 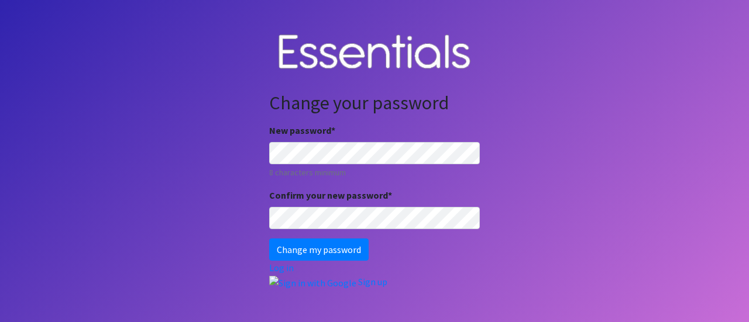 What do you see at coordinates (373, 282) in the screenshot?
I see `a: Sign up` at bounding box center [373, 282].